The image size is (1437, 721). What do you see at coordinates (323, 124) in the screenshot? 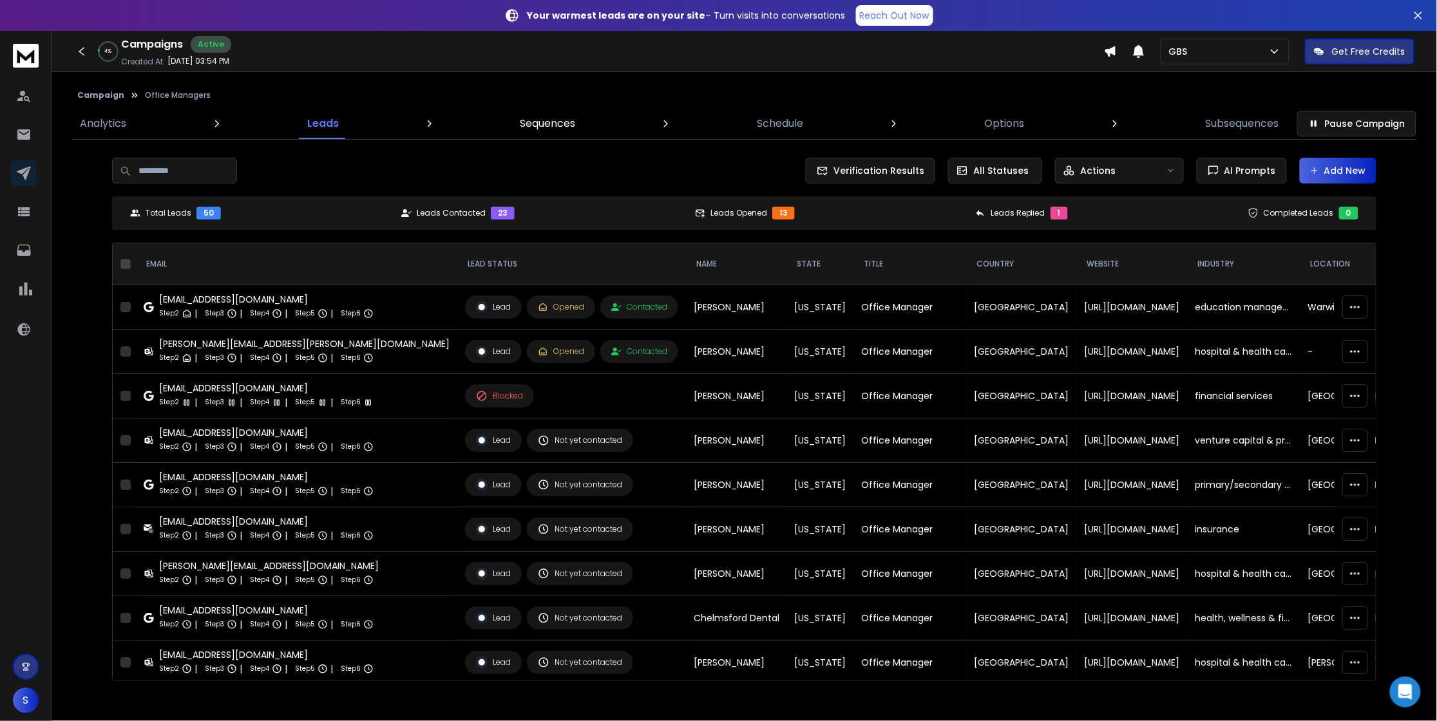
I see `a: Leads` at bounding box center [323, 124].